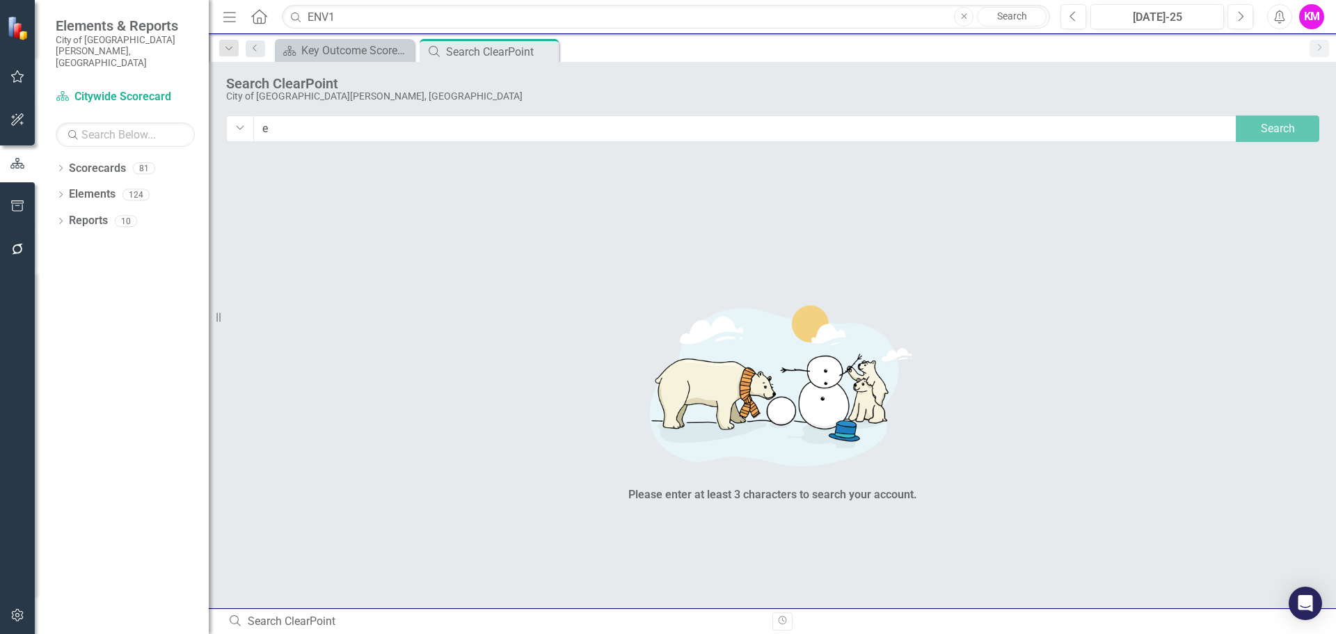 The height and width of the screenshot is (634, 1336). Describe the element at coordinates (125, 26) in the screenshot. I see `span: Elements & Reports` at that location.